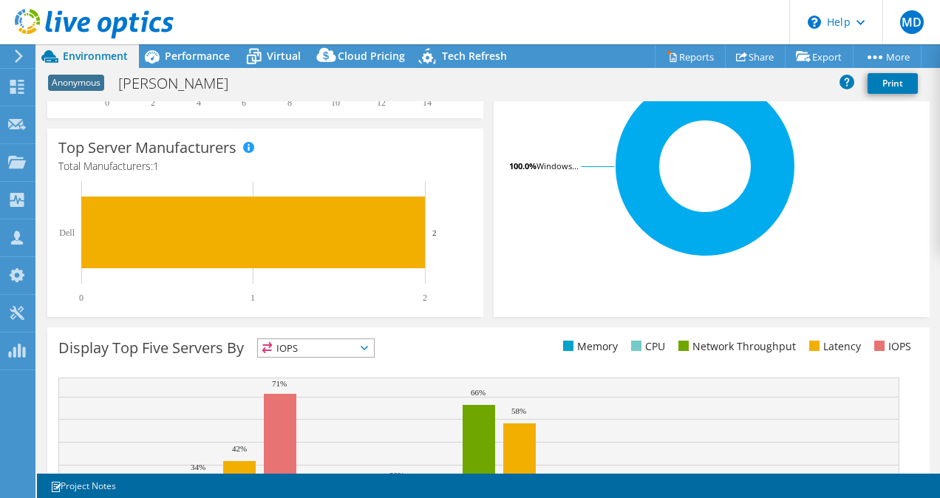  I want to click on span: 1, so click(156, 165).